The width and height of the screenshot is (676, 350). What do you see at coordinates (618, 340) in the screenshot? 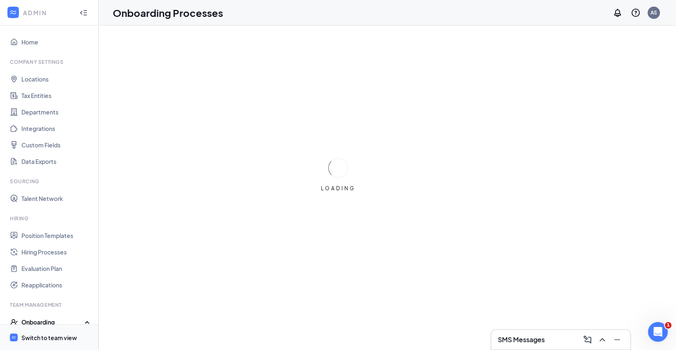
I see `svg: Minimize` at bounding box center [618, 340].